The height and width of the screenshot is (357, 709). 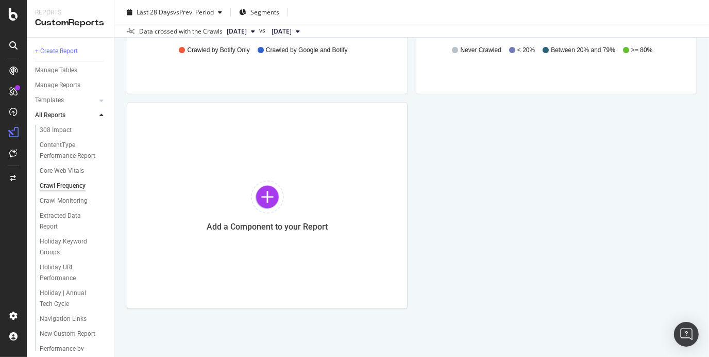 What do you see at coordinates (263, 30) in the screenshot?
I see `span: vs` at bounding box center [263, 30].